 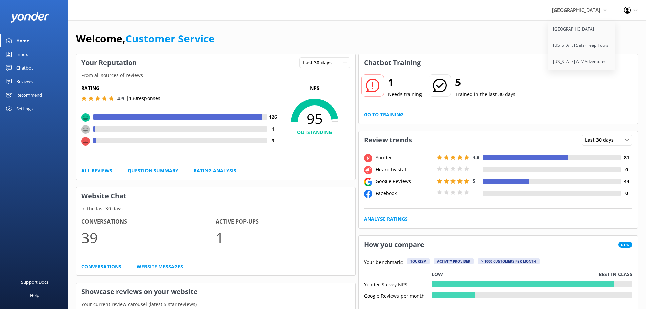 What do you see at coordinates (216, 292) in the screenshot?
I see `h3: Showcase reviews on your website` at bounding box center [216, 292].